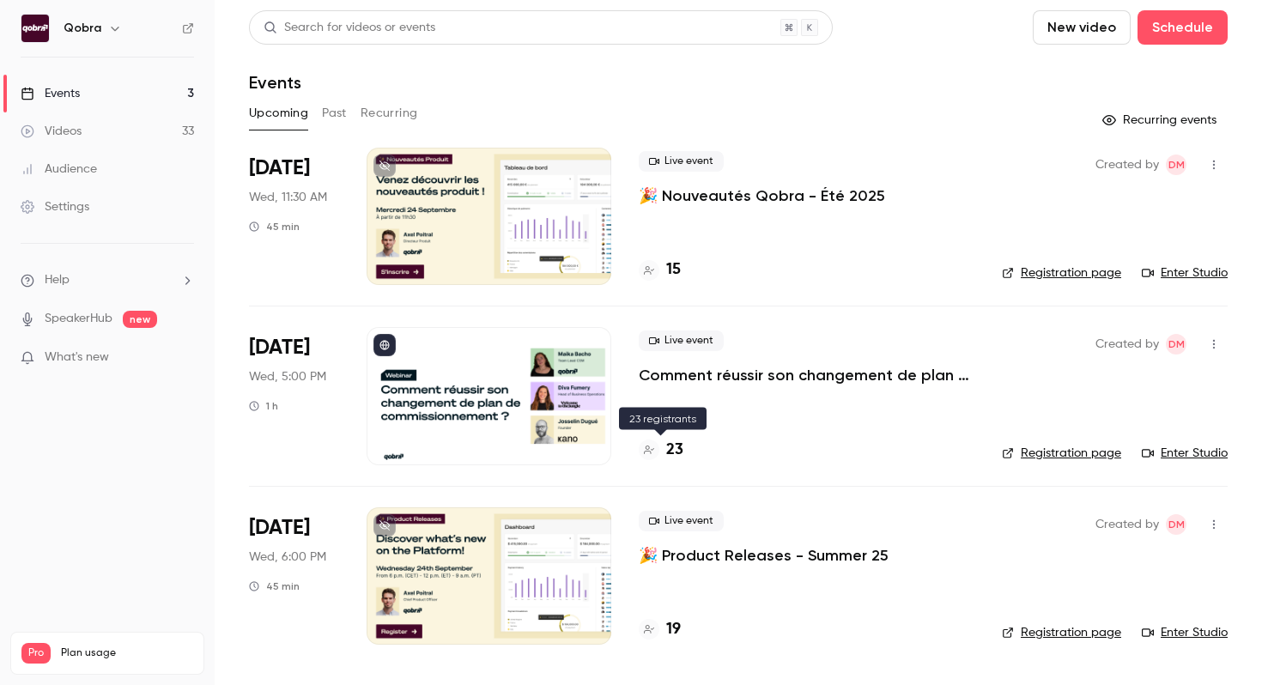  What do you see at coordinates (1182, 27) in the screenshot?
I see `button: Schedule` at bounding box center [1182, 27].